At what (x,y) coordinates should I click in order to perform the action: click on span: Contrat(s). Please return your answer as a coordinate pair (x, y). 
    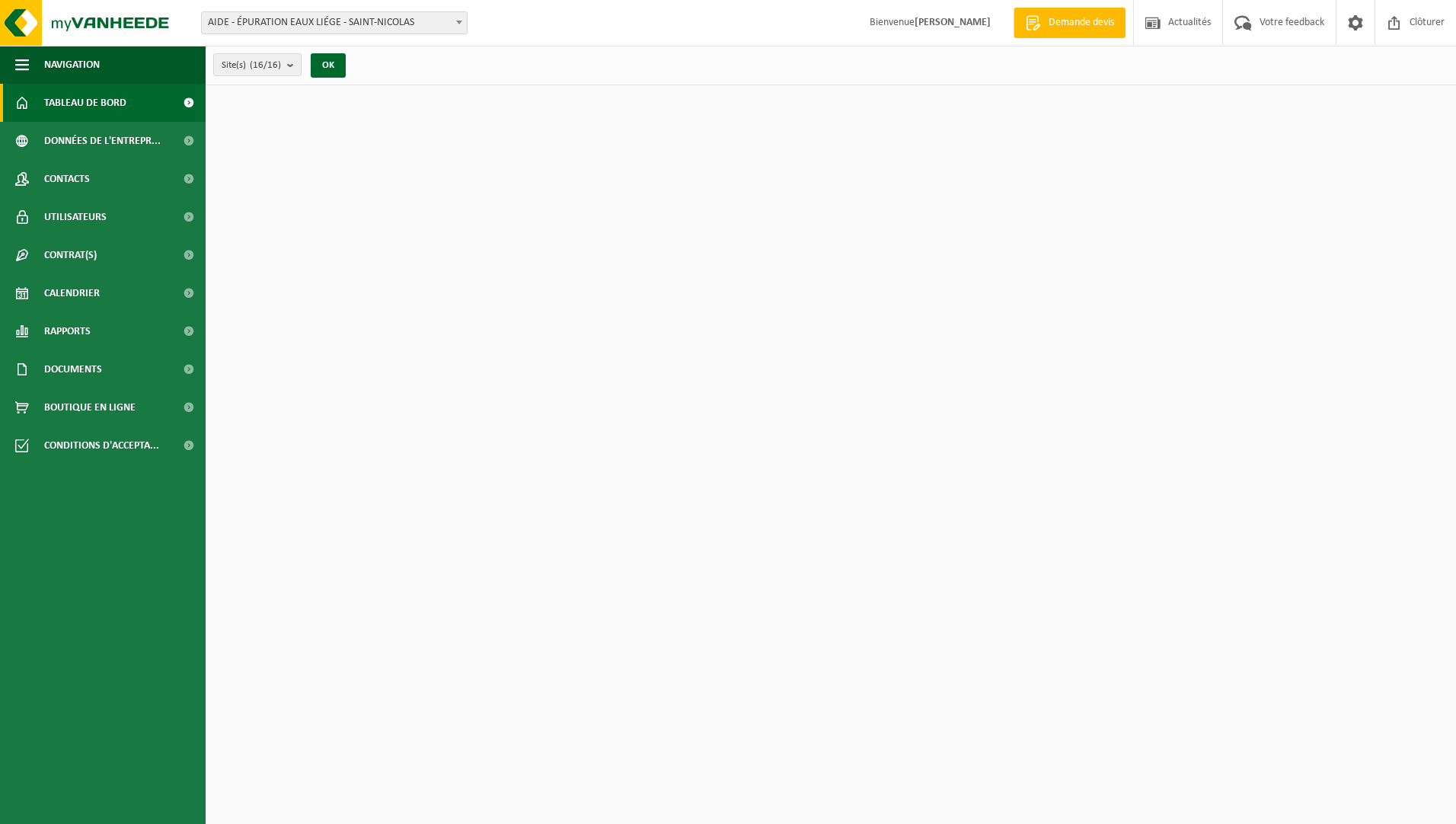
    Looking at the image, I should click on (70, 256).